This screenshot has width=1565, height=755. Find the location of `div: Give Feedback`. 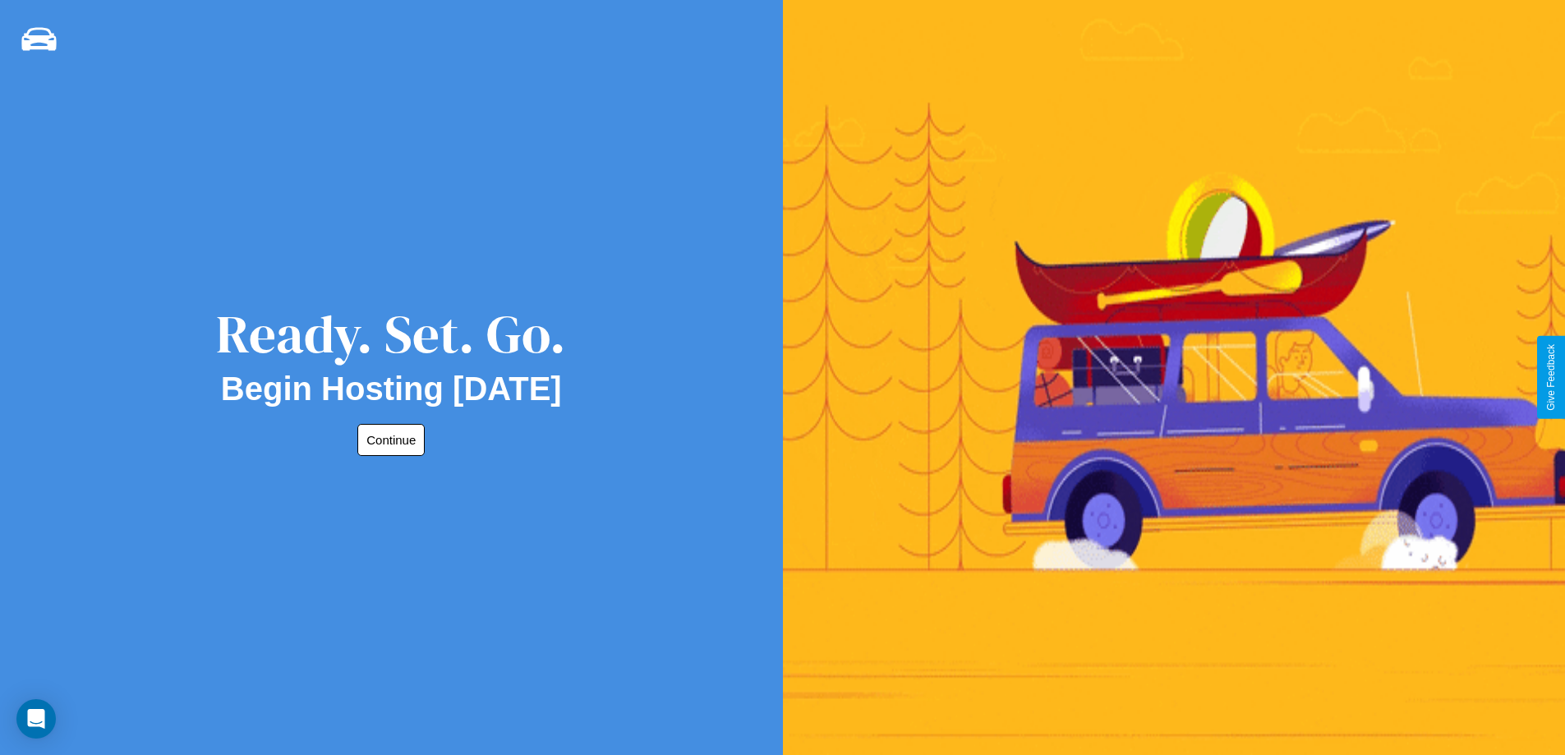

div: Give Feedback is located at coordinates (1551, 377).